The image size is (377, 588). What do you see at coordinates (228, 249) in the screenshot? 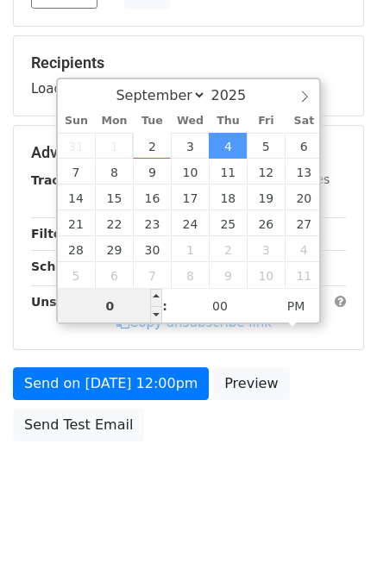
I see `span: October 2, 2025` at bounding box center [228, 249].